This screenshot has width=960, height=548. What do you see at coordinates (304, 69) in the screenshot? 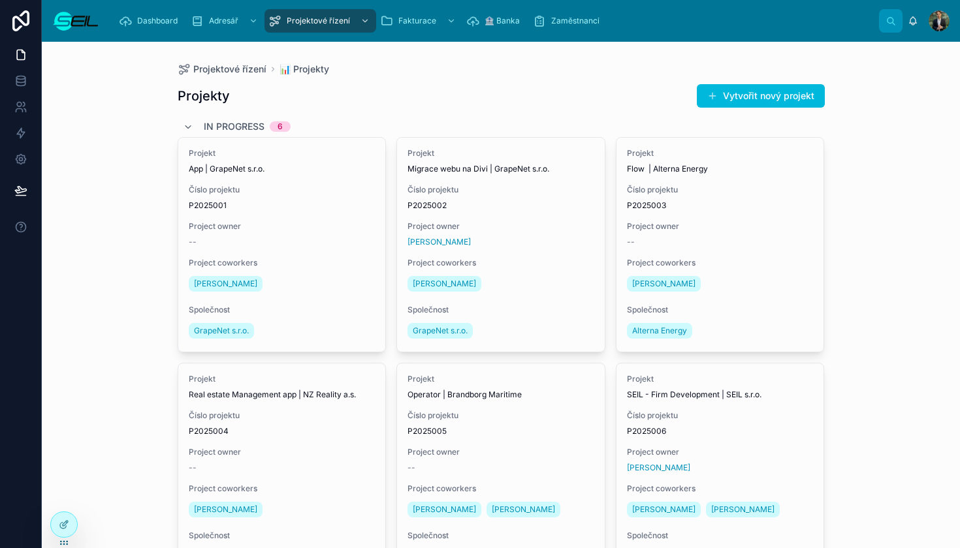
I see `span: 📊 Projekty` at bounding box center [304, 69].